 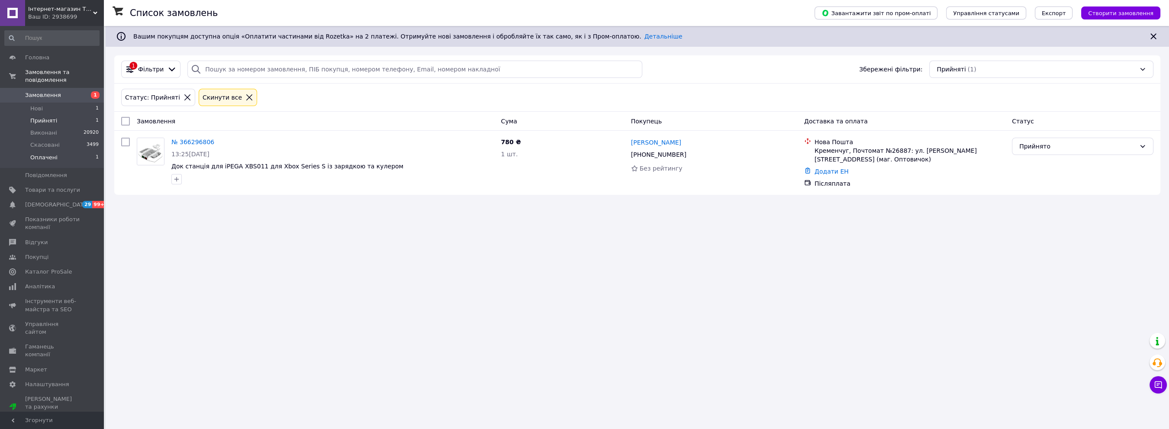 I want to click on div: Ваш ID: 2938699, so click(x=66, y=17).